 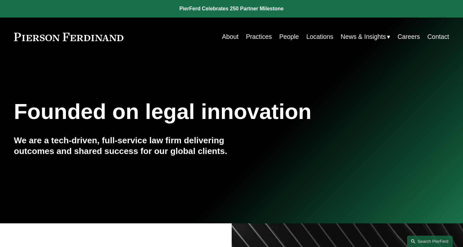 What do you see at coordinates (230, 37) in the screenshot?
I see `a: About` at bounding box center [230, 37].